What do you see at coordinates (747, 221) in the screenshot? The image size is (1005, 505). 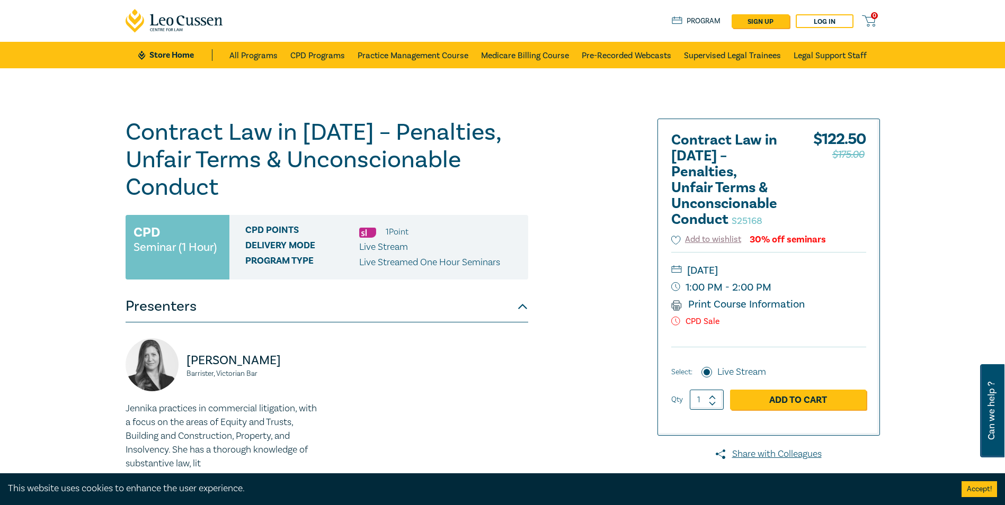 I see `small: S25168` at bounding box center [747, 221].